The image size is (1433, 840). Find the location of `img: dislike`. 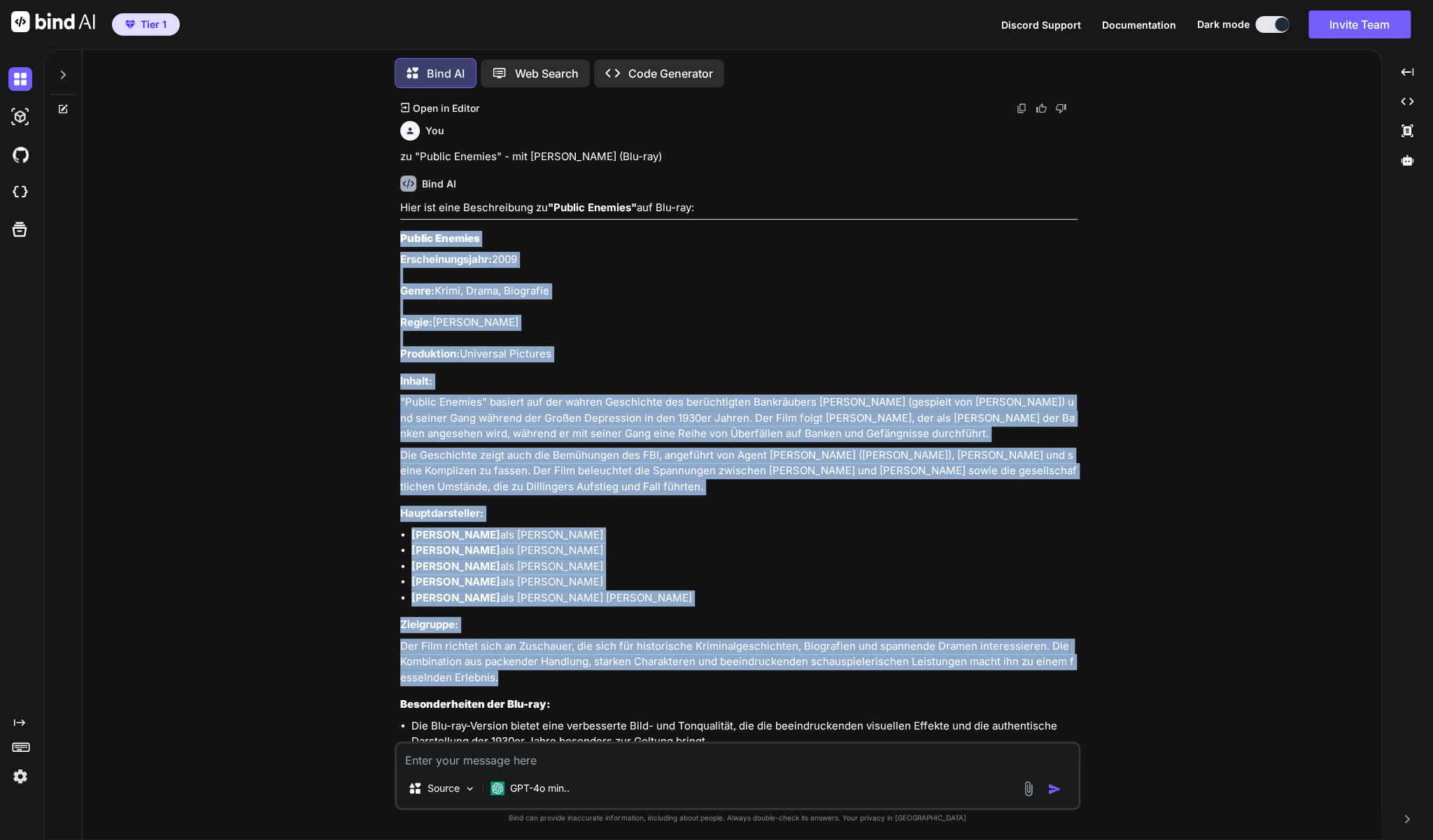

img: dislike is located at coordinates (1061, 108).